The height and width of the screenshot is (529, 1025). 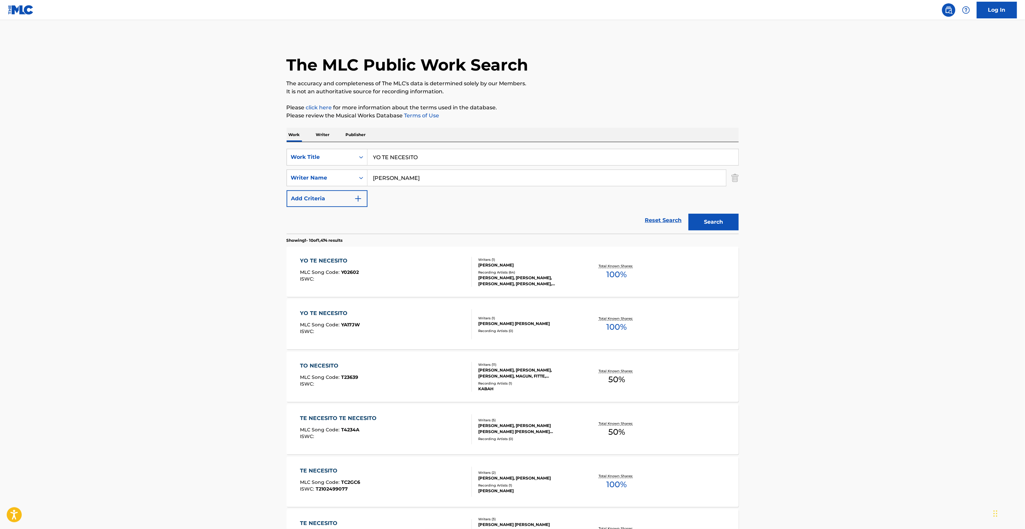 What do you see at coordinates (529, 272) in the screenshot?
I see `div: Recording Artists ( 64 )` at bounding box center [529, 272].